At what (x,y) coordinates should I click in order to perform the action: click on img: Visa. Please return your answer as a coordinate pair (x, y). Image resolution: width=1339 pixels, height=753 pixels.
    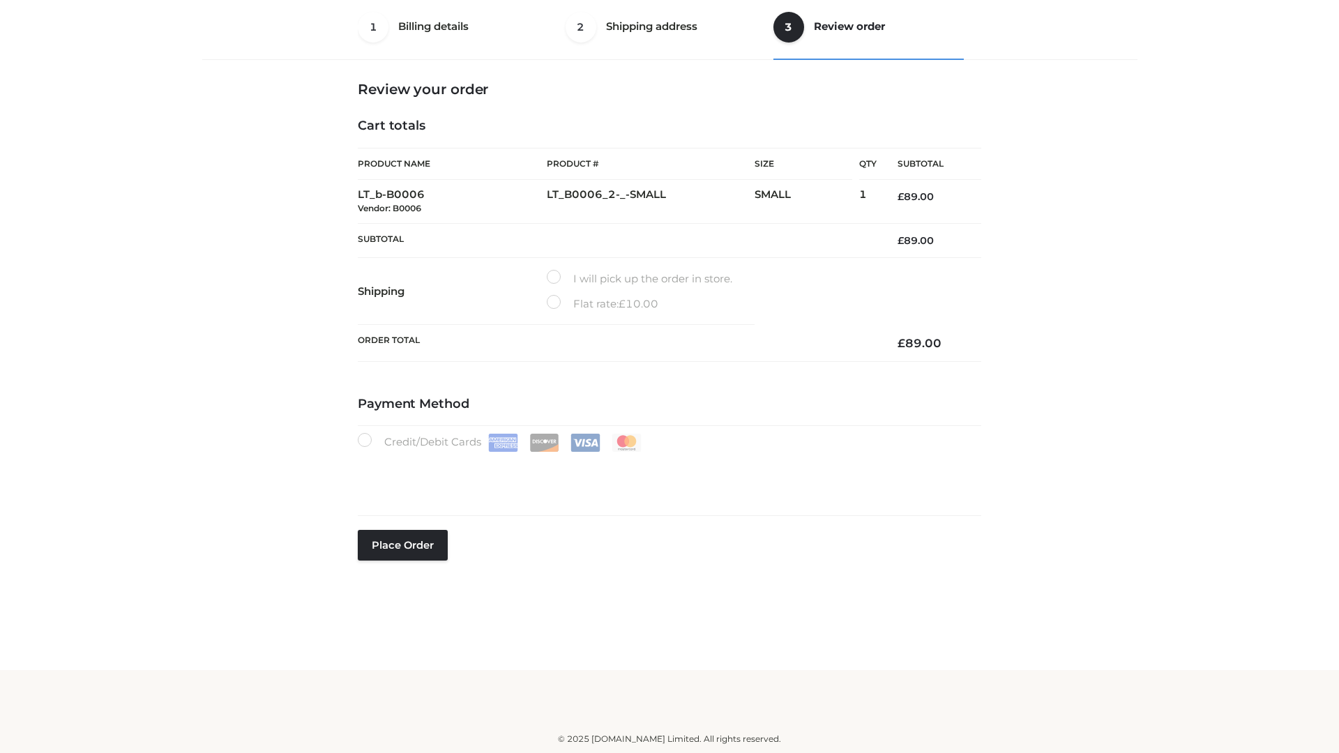
    Looking at the image, I should click on (585, 443).